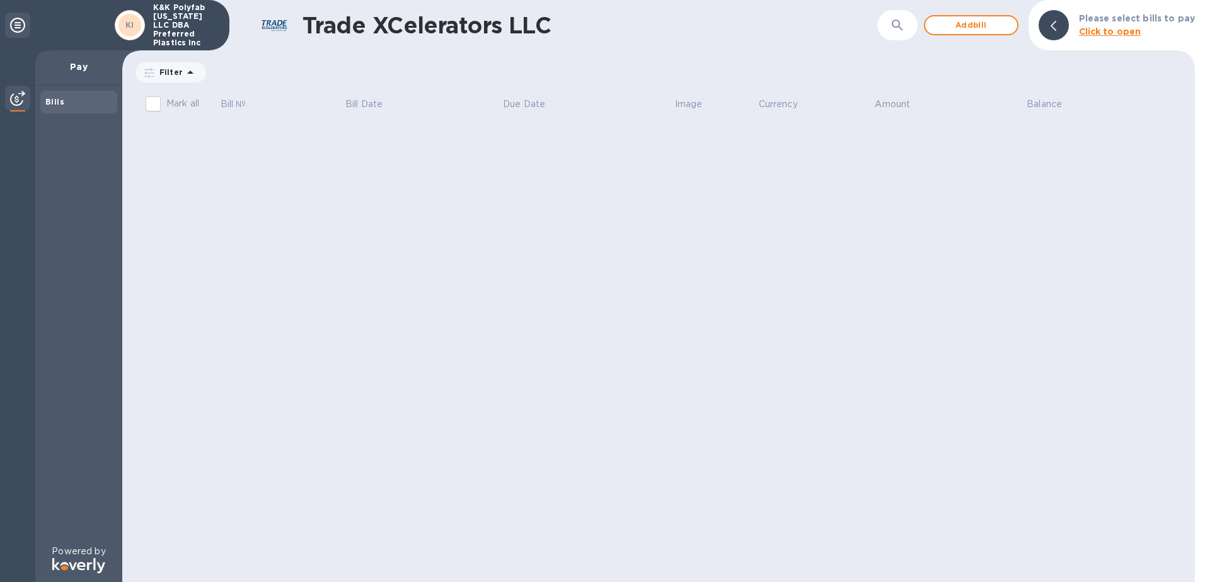 The image size is (1205, 582). I want to click on b: Click to open, so click(1109, 32).